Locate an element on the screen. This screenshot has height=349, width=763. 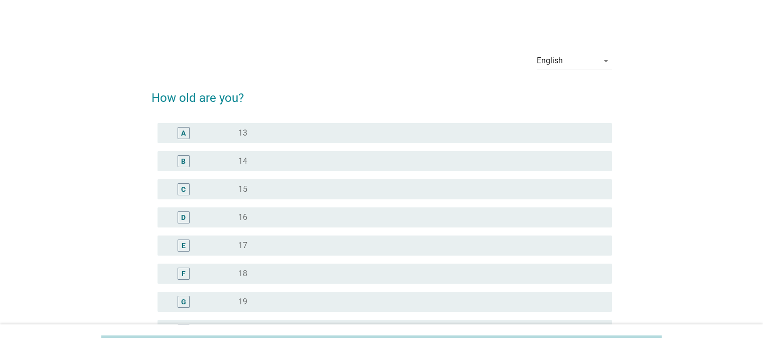
div: B is located at coordinates (183, 161).